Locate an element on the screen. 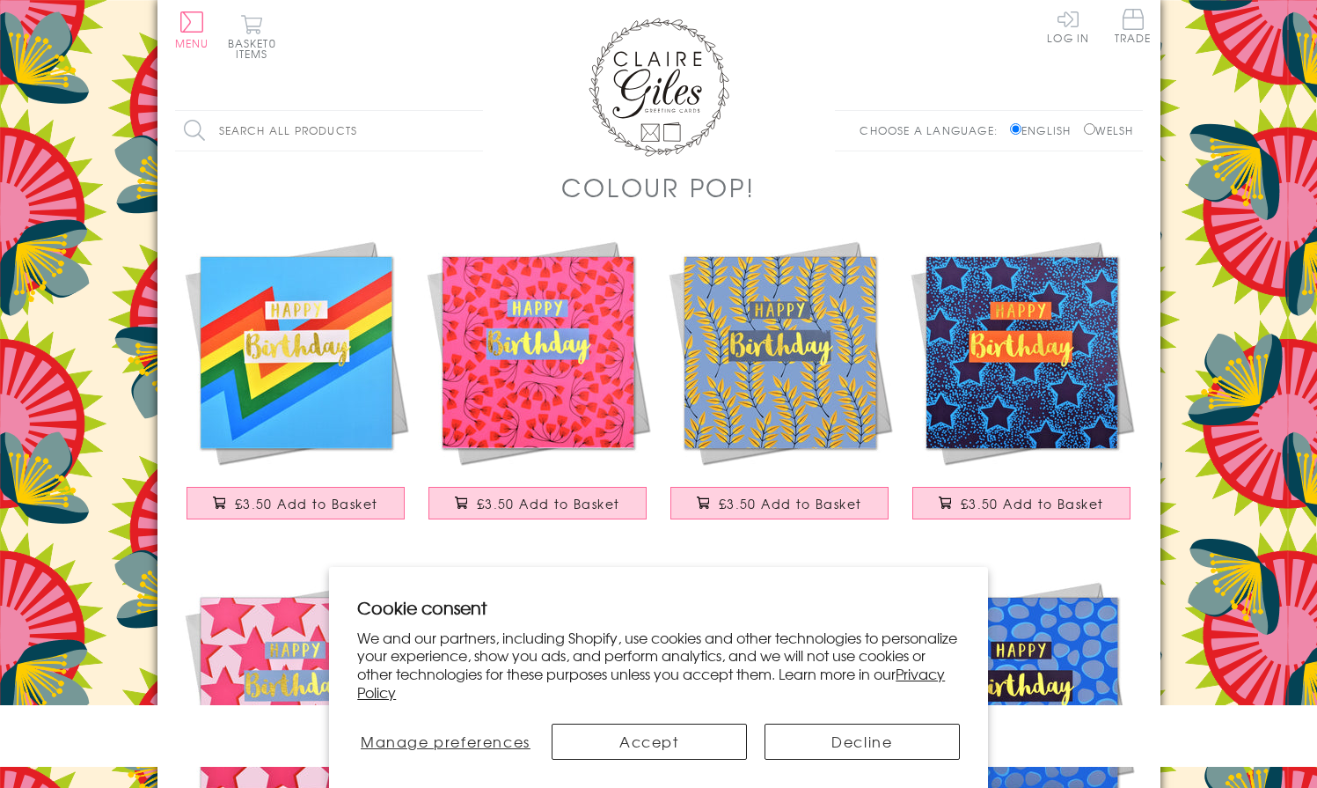 The image size is (1317, 788). input: Search is located at coordinates (474, 130).